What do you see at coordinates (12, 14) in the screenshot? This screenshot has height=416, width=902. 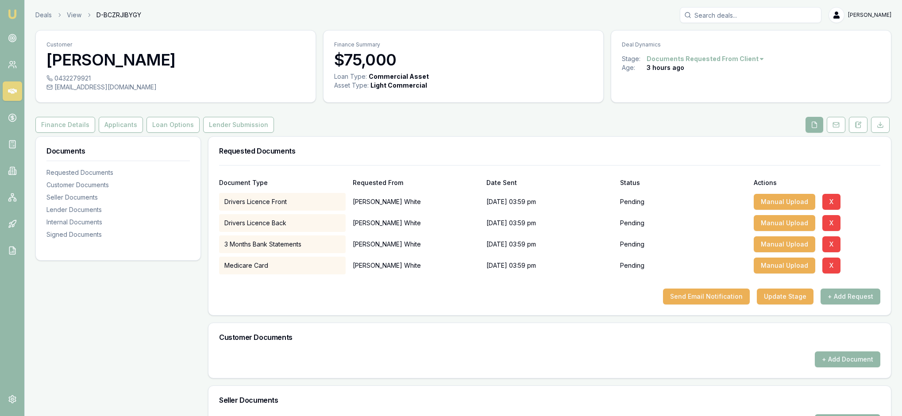 I see `img: emu-icon-u.png` at bounding box center [12, 14].